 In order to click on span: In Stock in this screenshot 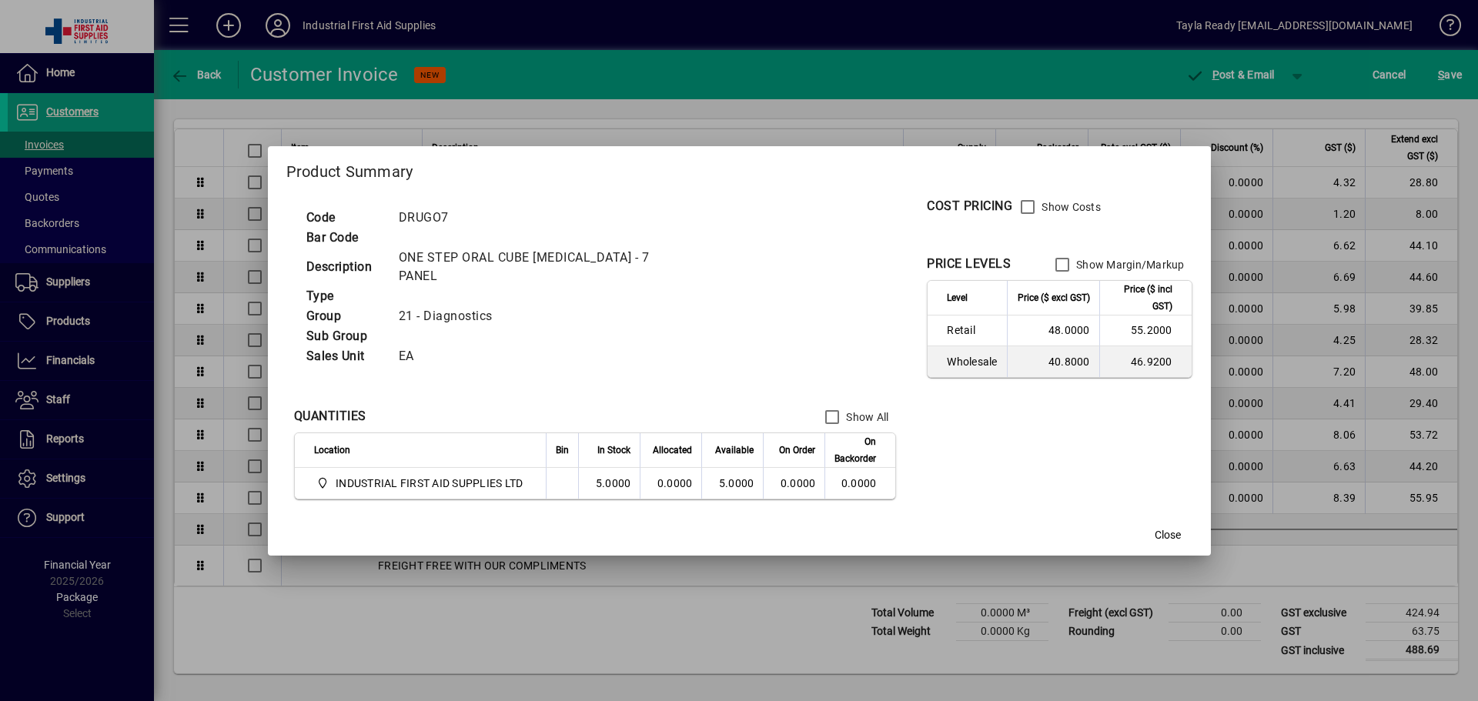, I will do `click(614, 450)`.